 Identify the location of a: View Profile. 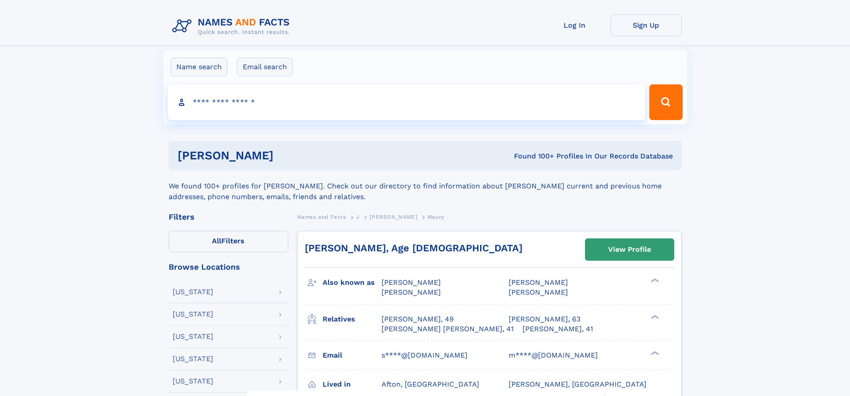
(630, 250).